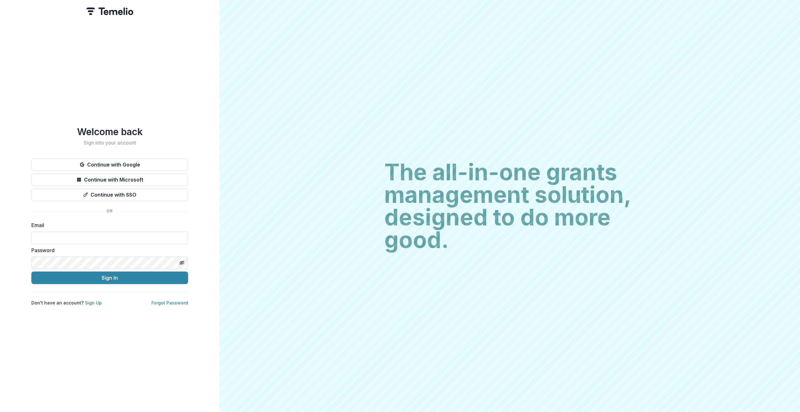 The image size is (800, 412). What do you see at coordinates (108, 250) in the screenshot?
I see `label: Password` at bounding box center [108, 250].